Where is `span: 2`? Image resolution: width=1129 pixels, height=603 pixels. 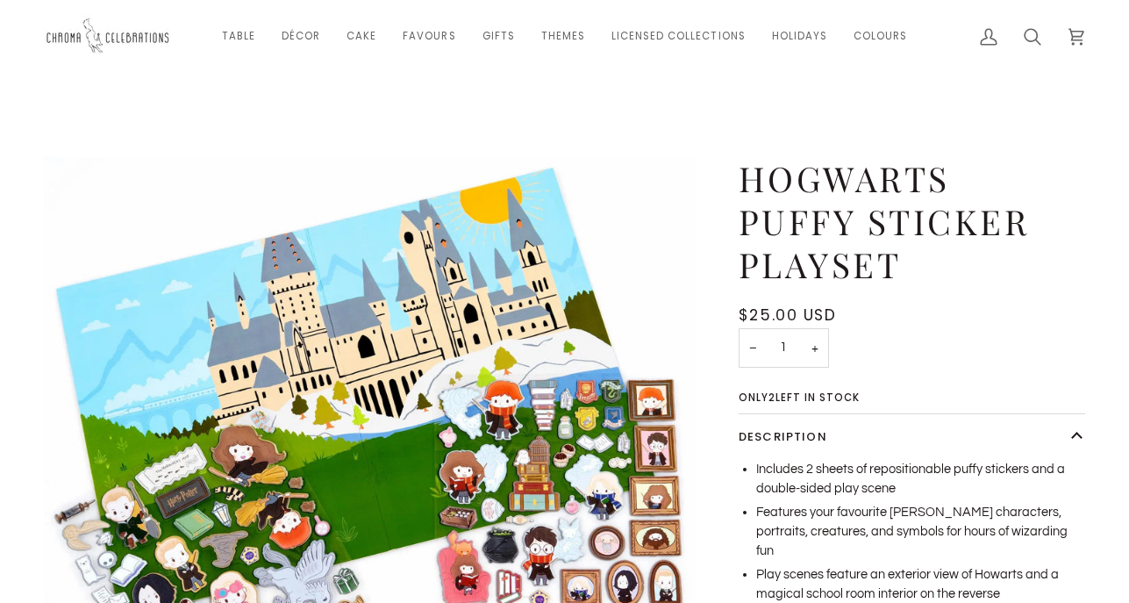
span: 2 is located at coordinates (772, 397).